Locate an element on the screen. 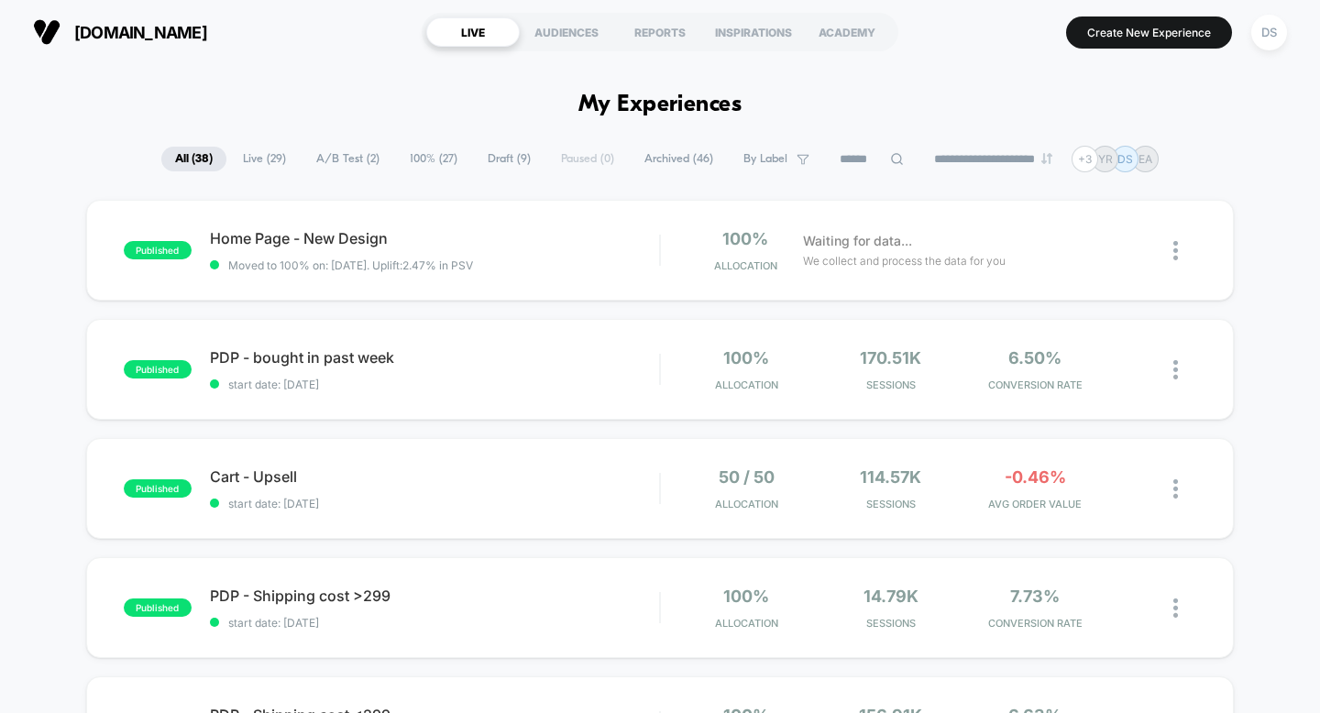  span: 114.57k is located at coordinates (890, 477).